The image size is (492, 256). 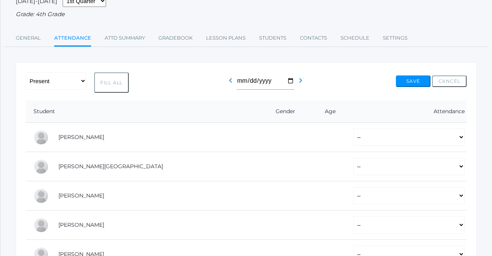 What do you see at coordinates (301, 80) in the screenshot?
I see `i: chevron_right` at bounding box center [301, 80].